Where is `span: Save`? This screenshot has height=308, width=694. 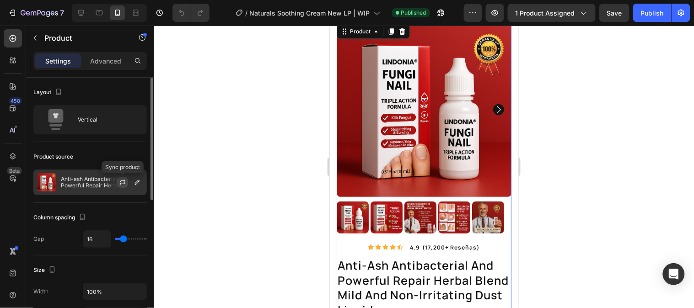 span: Save is located at coordinates (614, 13).